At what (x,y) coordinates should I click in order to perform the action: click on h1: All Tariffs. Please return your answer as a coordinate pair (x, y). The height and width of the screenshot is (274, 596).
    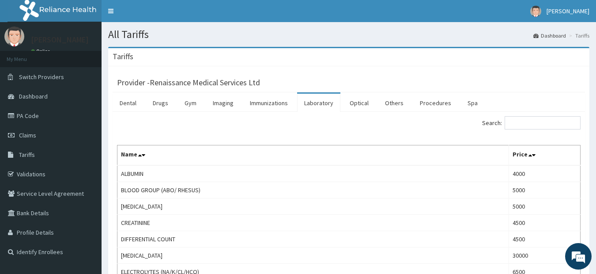
    Looking at the image, I should click on (349, 34).